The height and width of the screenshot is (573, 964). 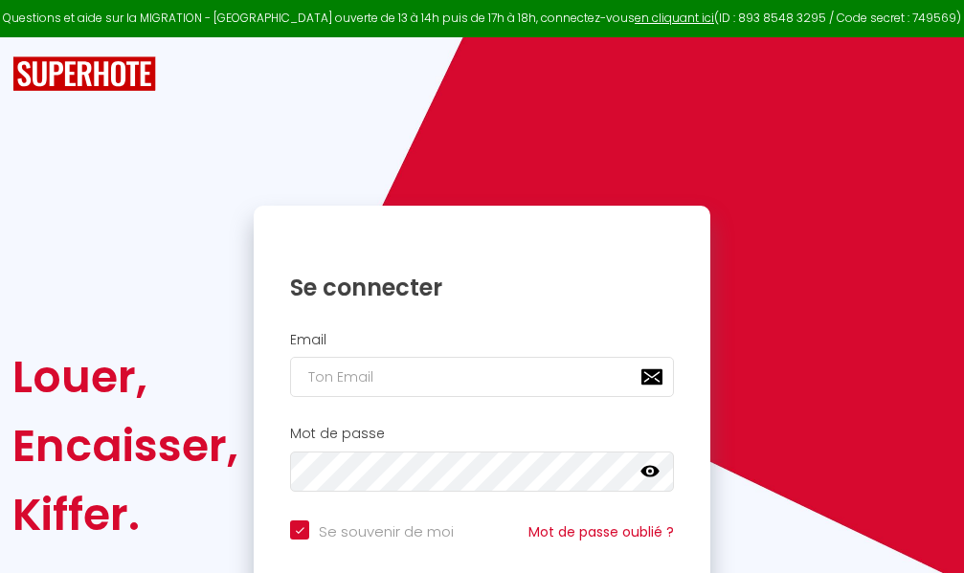 What do you see at coordinates (674, 17) in the screenshot?
I see `a: en cliquant ici` at bounding box center [674, 17].